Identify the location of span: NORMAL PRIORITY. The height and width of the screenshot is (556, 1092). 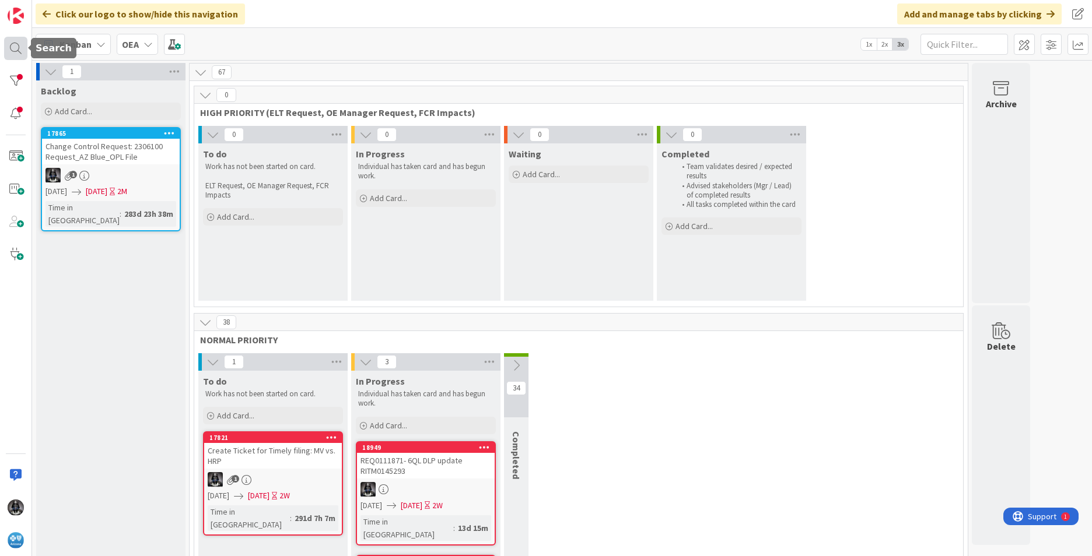
(574, 340).